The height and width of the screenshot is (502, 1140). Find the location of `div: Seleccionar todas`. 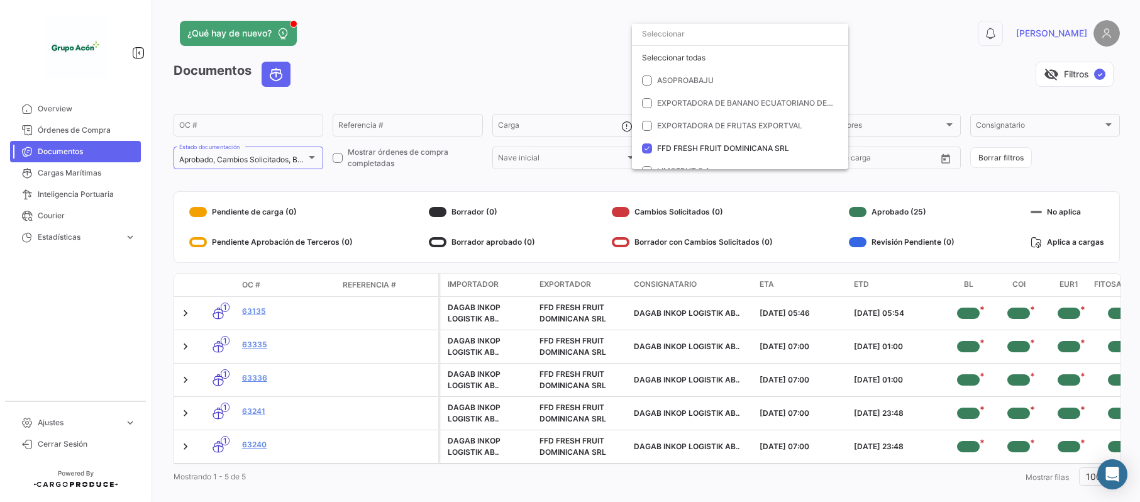

div: Seleccionar todas is located at coordinates (740, 58).